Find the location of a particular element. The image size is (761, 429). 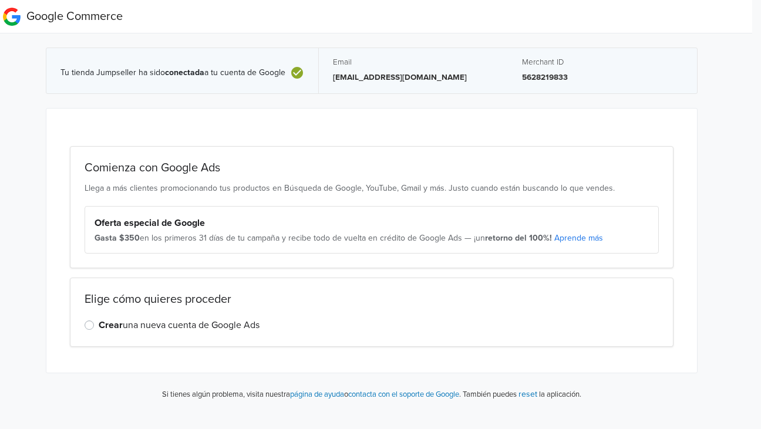

strong: Oferta especial de Google is located at coordinates (150, 223).